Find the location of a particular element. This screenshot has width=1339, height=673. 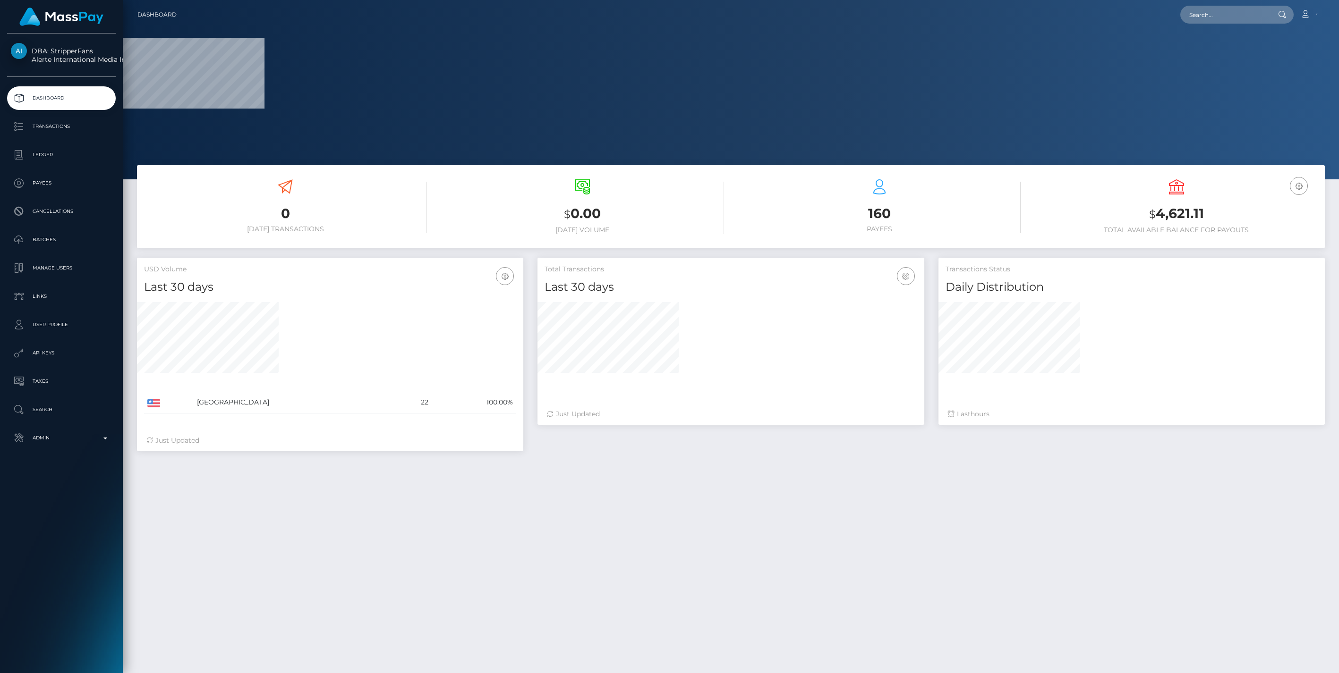

p: Payees is located at coordinates (61, 183).